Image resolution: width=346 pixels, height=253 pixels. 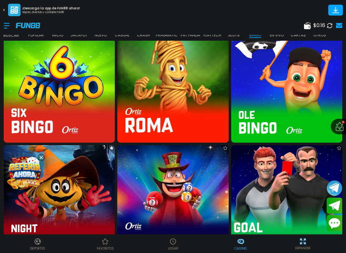 What do you see at coordinates (173, 248) in the screenshot?
I see `p: JUGAR` at bounding box center [173, 248].